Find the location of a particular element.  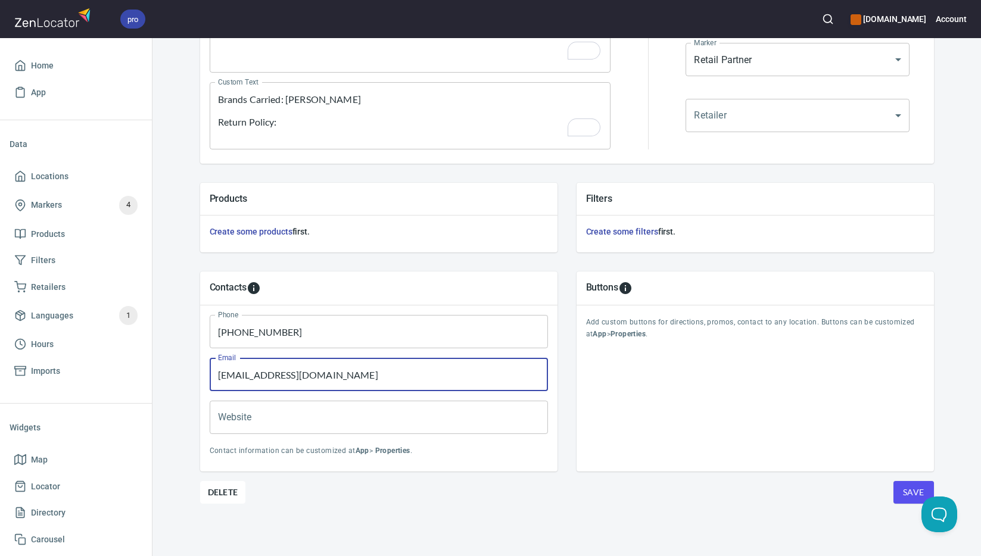

span: Locator is located at coordinates (45, 487).